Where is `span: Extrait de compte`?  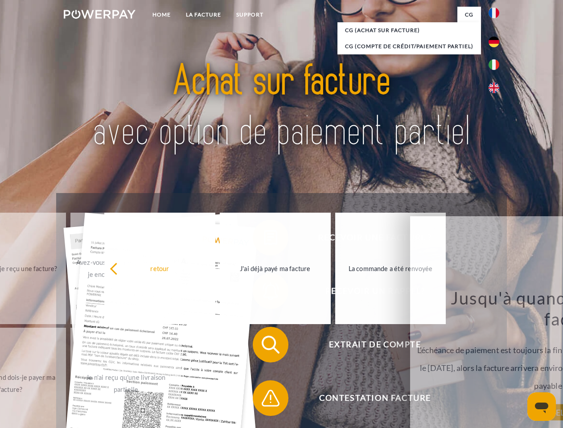 span: Extrait de compte is located at coordinates (375, 345).